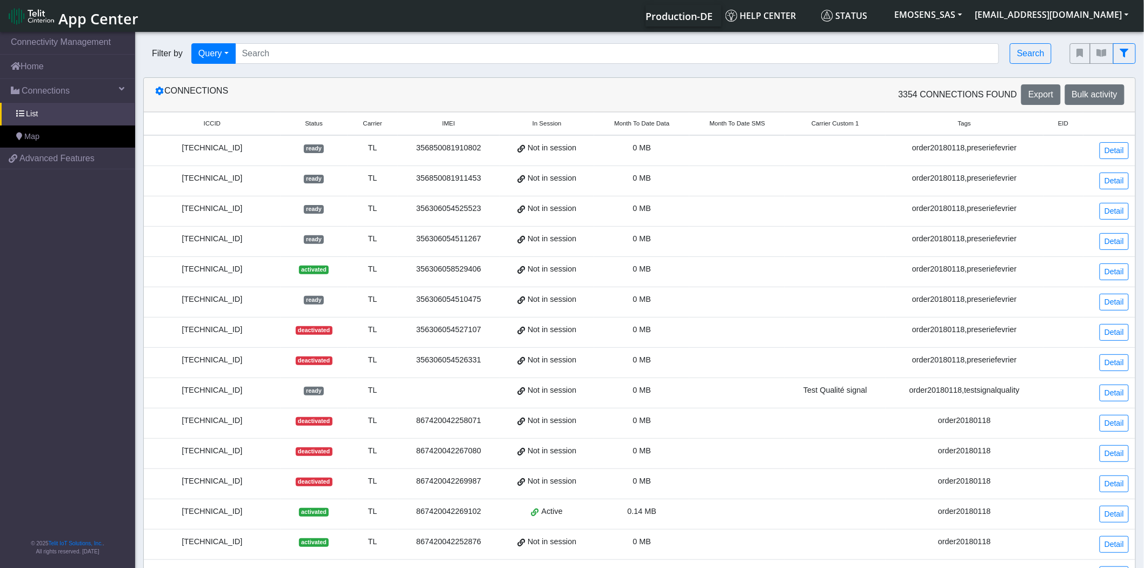 This screenshot has width=1144, height=568. Describe the element at coordinates (449, 269) in the screenshot. I see `div: 356306058529406` at that location.